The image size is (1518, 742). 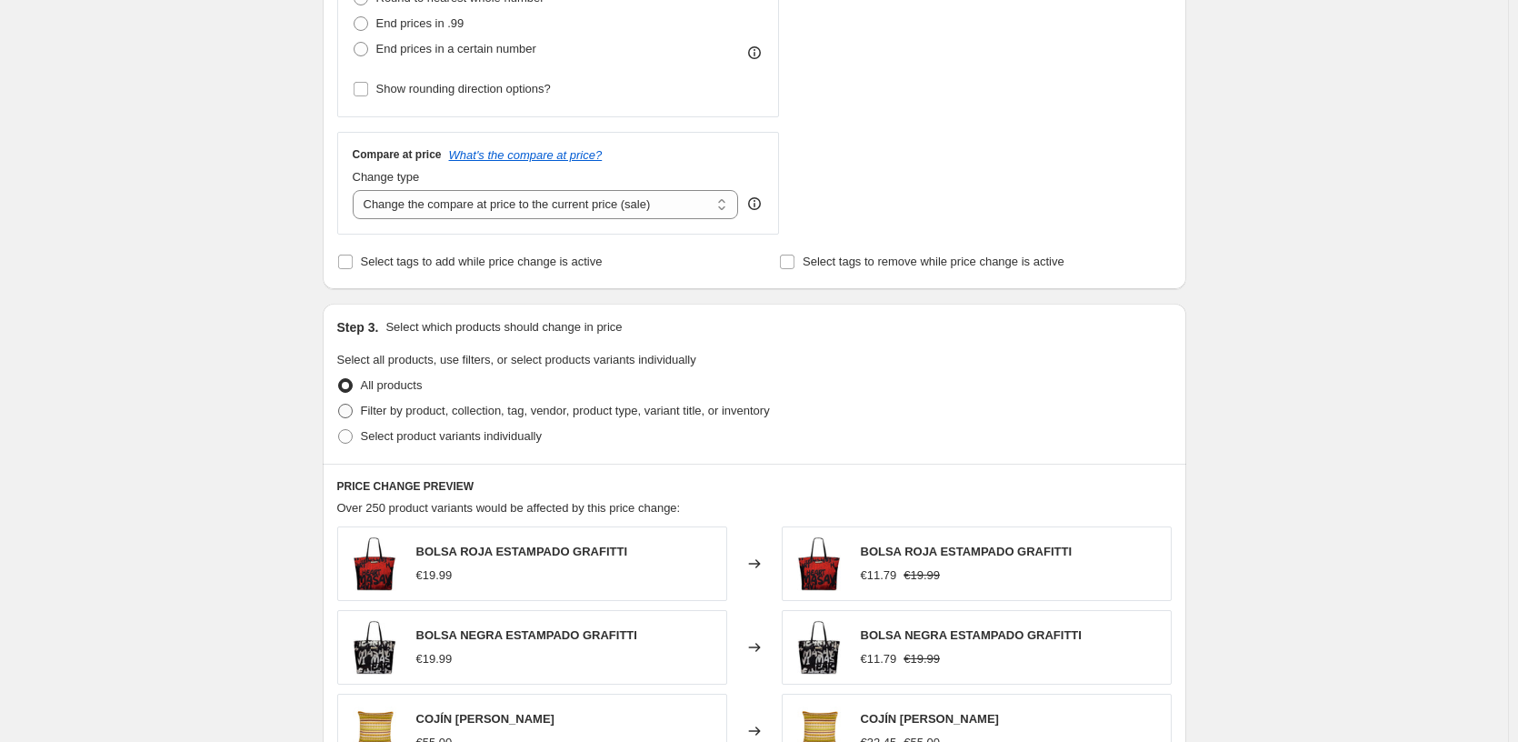 What do you see at coordinates (392, 384) in the screenshot?
I see `span: All products` at bounding box center [392, 384].